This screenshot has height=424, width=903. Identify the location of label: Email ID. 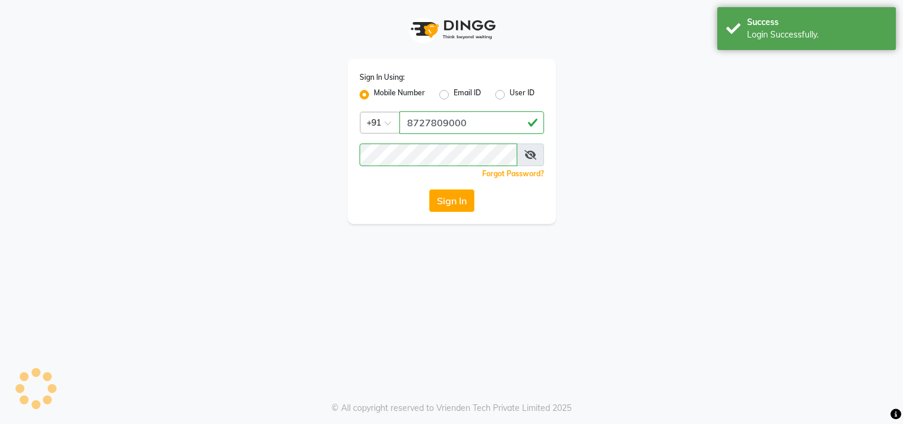
(467, 95).